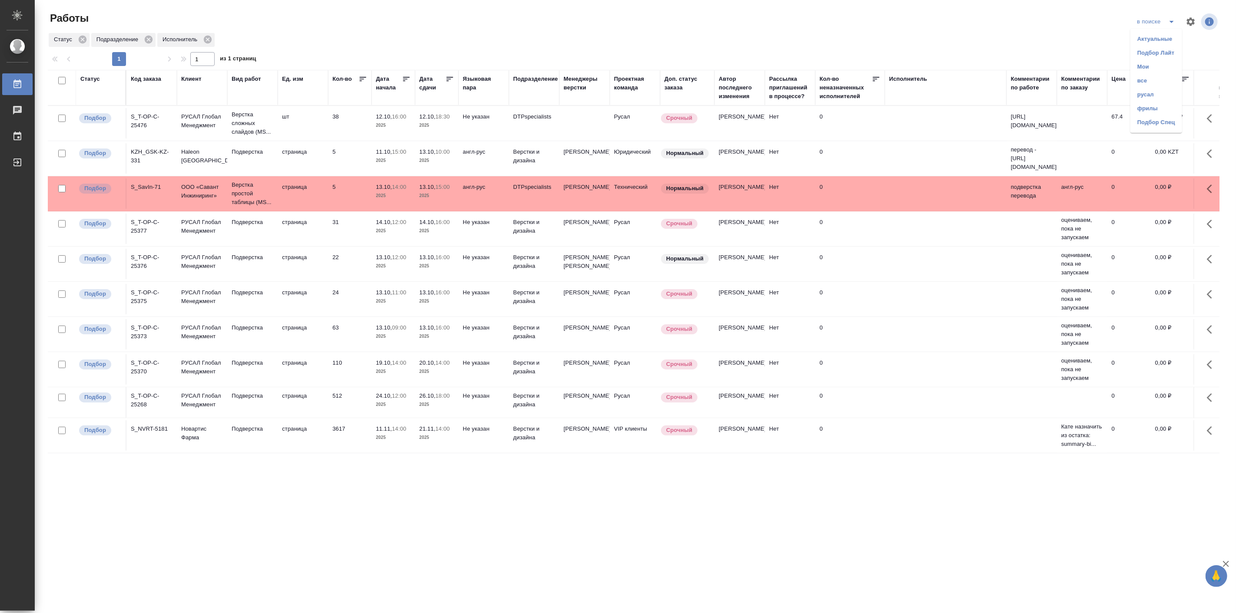 This screenshot has height=613, width=1236. Describe the element at coordinates (292, 79) in the screenshot. I see `div: Ед. изм` at that location.